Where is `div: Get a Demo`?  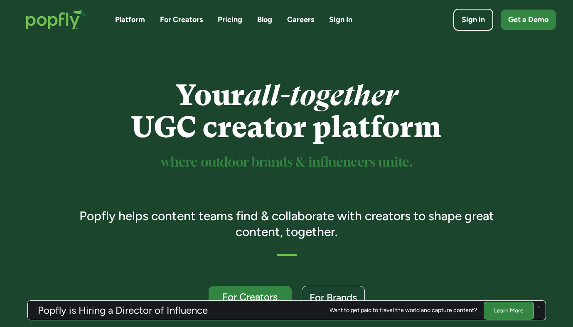 div: Get a Demo is located at coordinates (528, 20).